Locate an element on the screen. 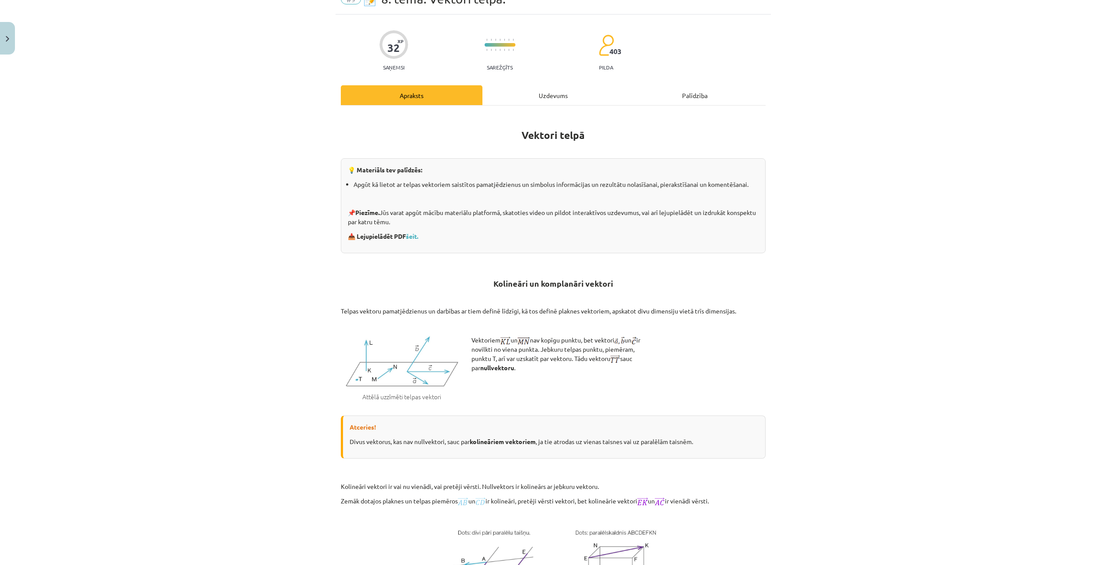  img: equation_5.pdf is located at coordinates (463, 501).